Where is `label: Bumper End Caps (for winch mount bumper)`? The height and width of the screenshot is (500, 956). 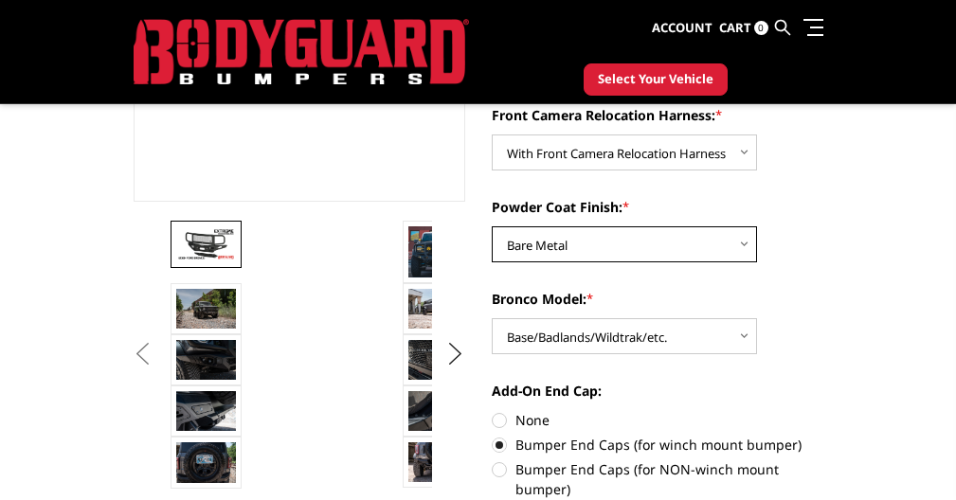
label: Bumper End Caps (for winch mount bumper) is located at coordinates (657, 444).